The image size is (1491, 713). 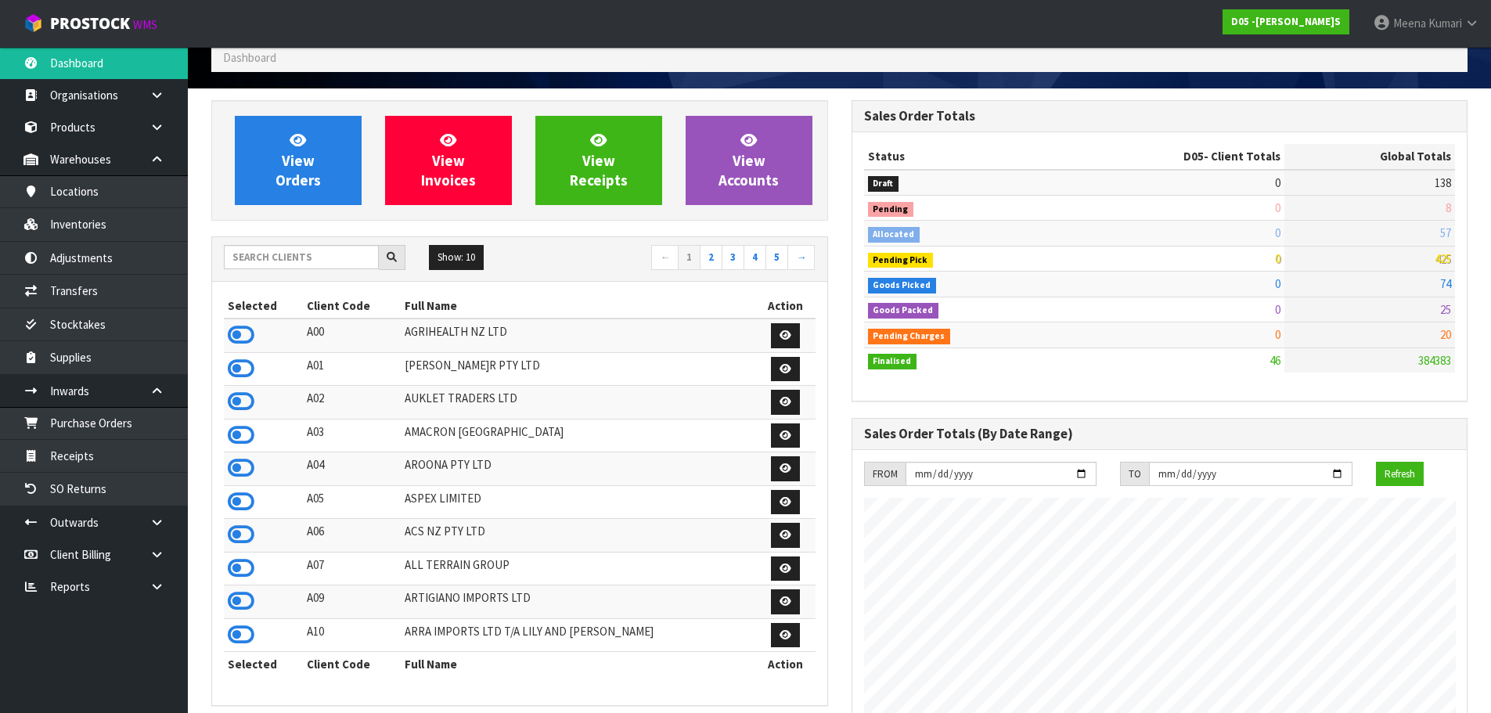 I want to click on span: 57, so click(x=1445, y=232).